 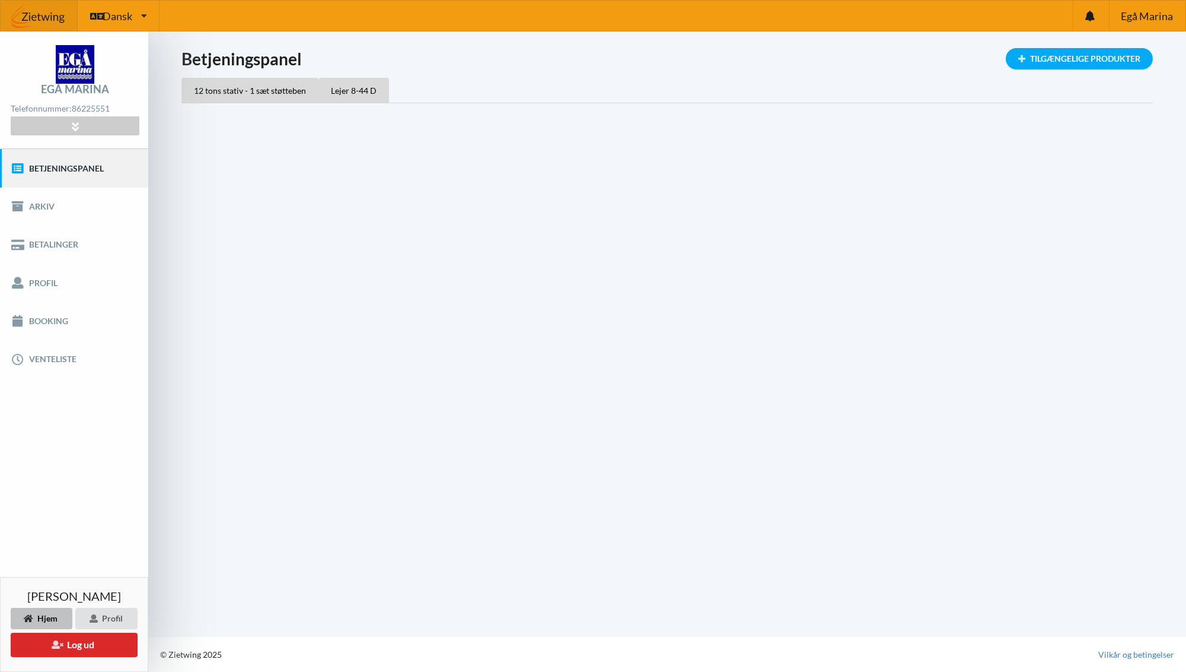 What do you see at coordinates (75, 109) in the screenshot?
I see `div: Telefonnummer:` at bounding box center [75, 109].